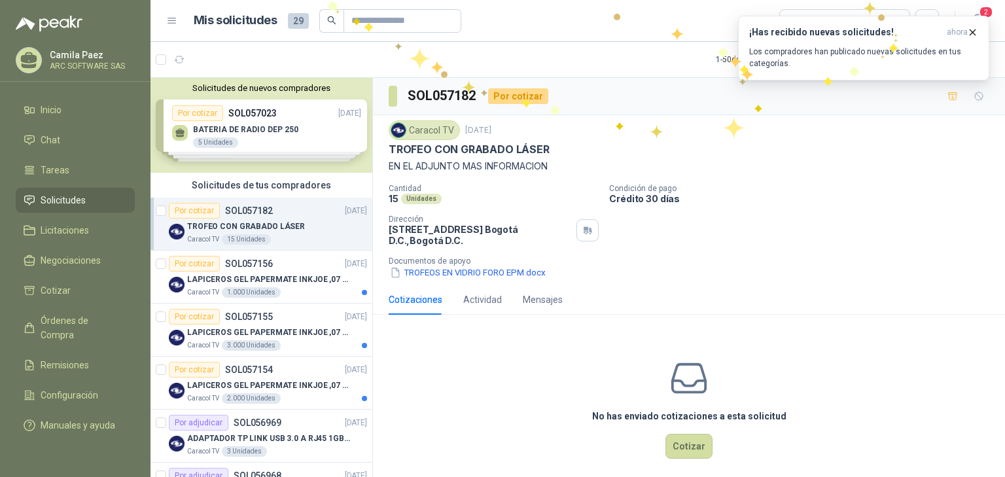  I want to click on div: Mensajes, so click(543, 300).